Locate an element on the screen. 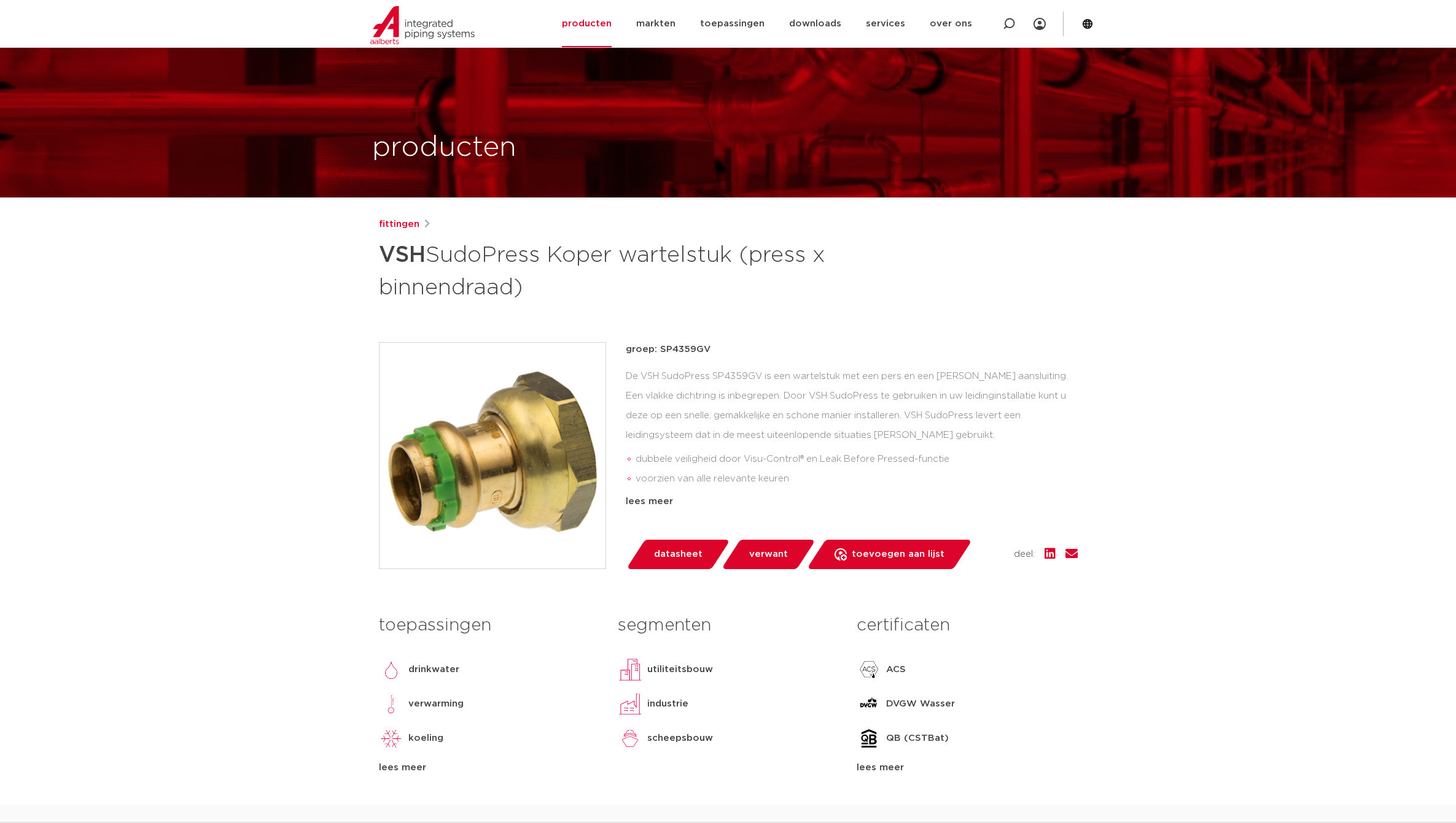 The image size is (1456, 823). p: ACS is located at coordinates (896, 670).